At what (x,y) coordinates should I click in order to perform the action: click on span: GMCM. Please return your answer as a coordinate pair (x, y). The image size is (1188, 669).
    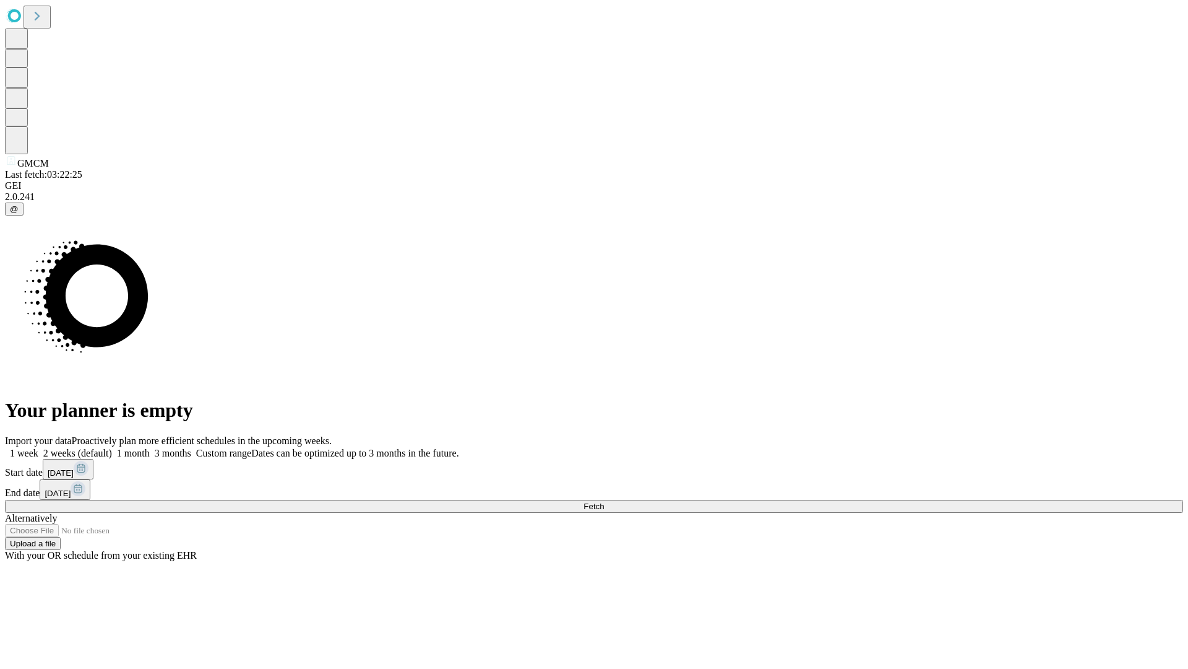
    Looking at the image, I should click on (33, 163).